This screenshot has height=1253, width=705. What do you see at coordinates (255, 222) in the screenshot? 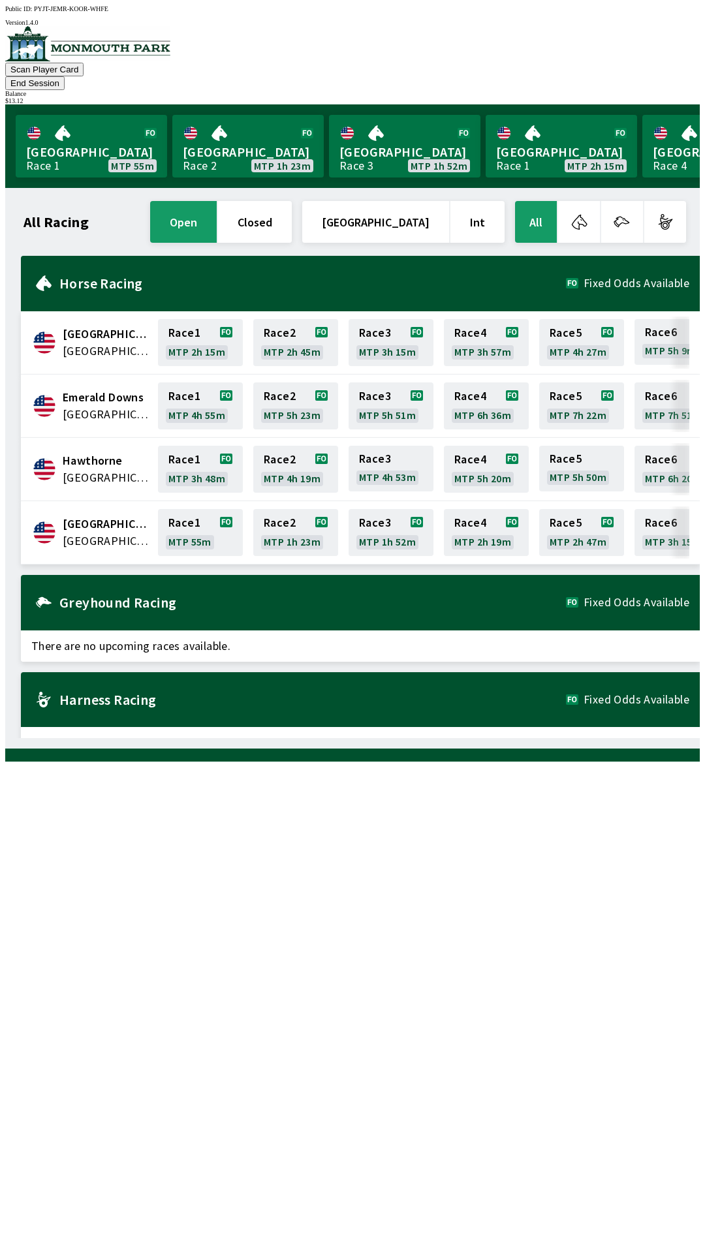
I see `button: closed` at bounding box center [255, 222].